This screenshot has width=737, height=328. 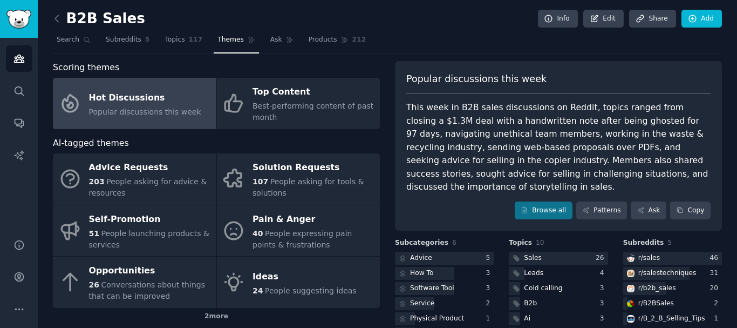 I want to click on span: Products, so click(x=323, y=40).